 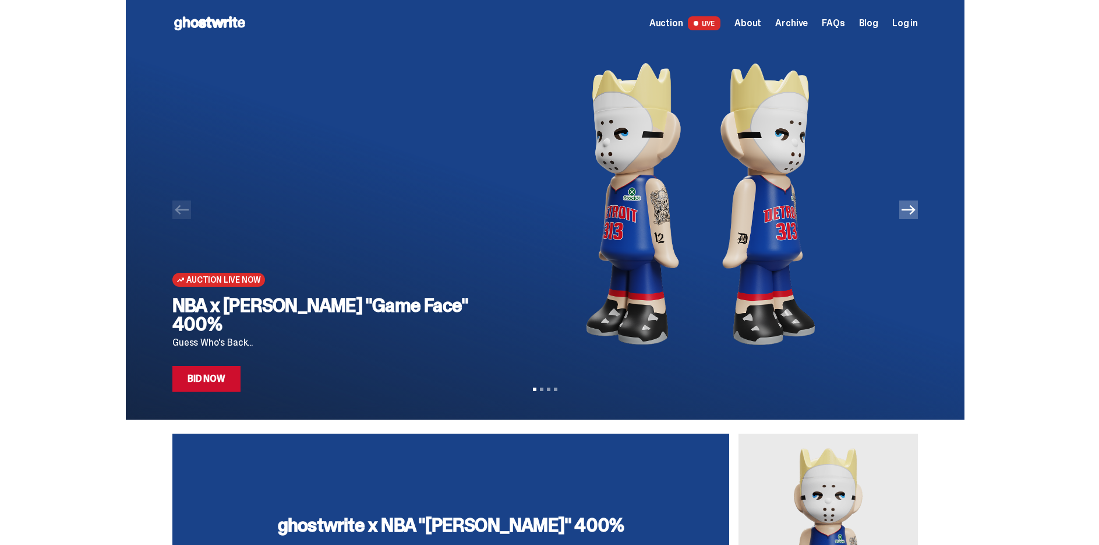 I want to click on span: LIVE, so click(x=704, y=23).